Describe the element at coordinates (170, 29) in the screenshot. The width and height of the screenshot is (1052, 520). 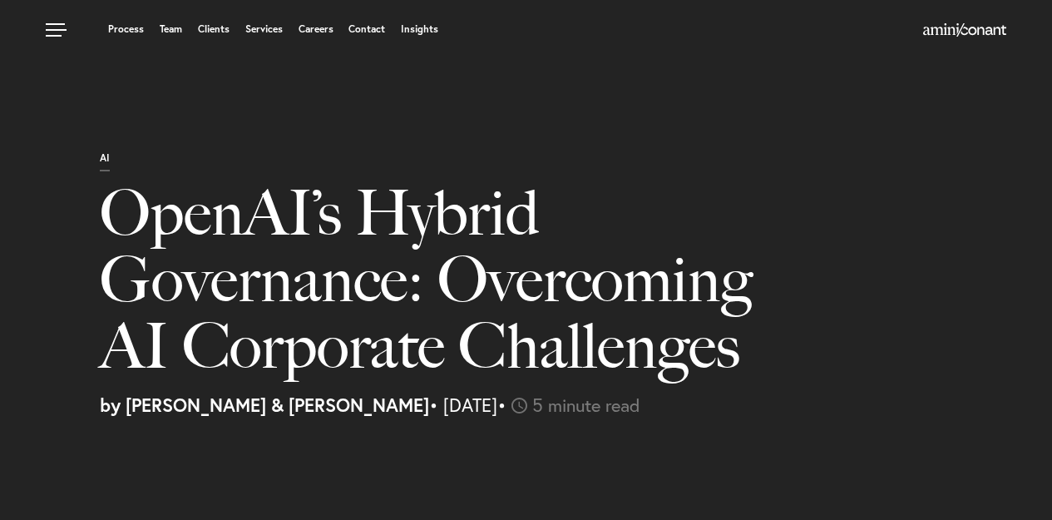
I see `a: Team` at that location.